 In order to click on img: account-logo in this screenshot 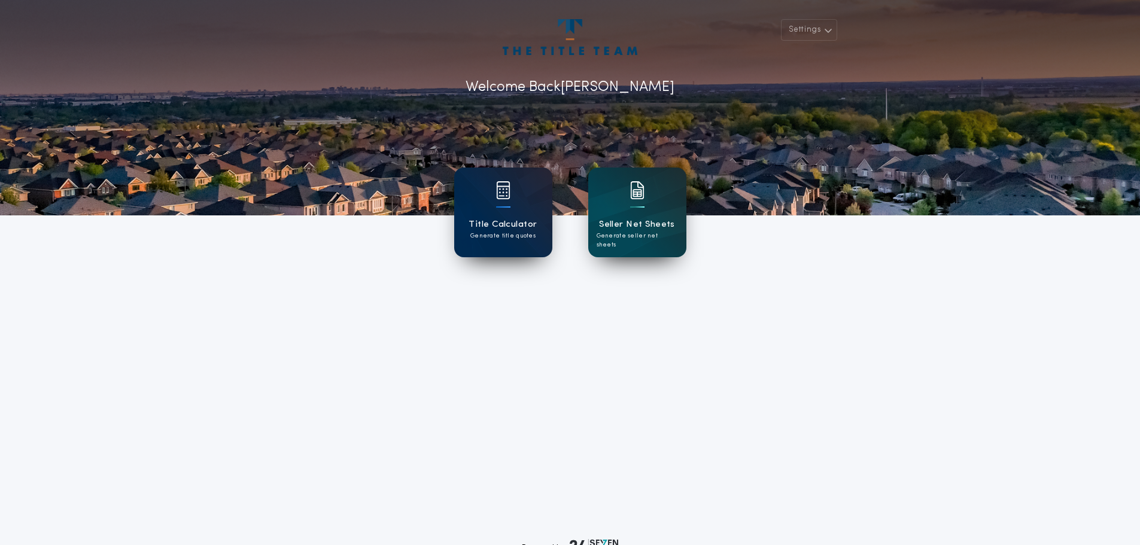, I will do `click(570, 37)`.